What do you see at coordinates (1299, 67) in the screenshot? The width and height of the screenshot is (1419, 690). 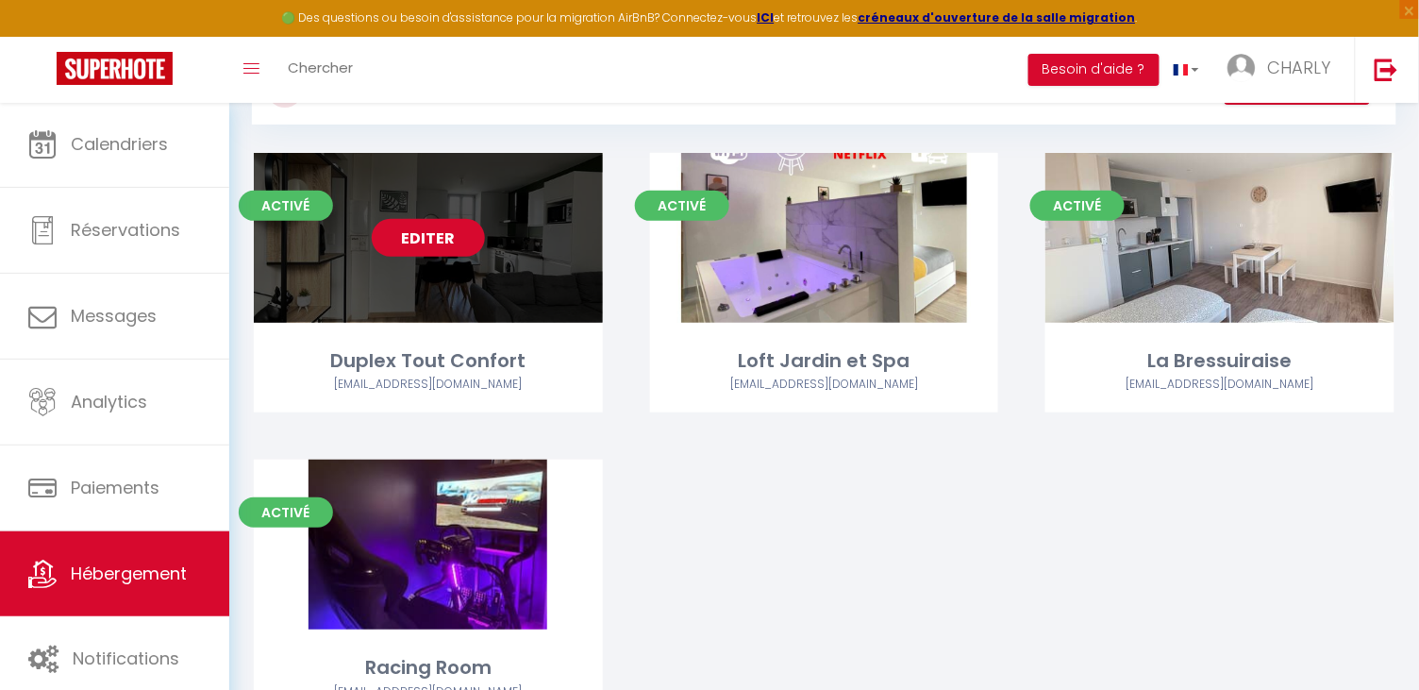 I see `span: CHARLY` at bounding box center [1299, 67].